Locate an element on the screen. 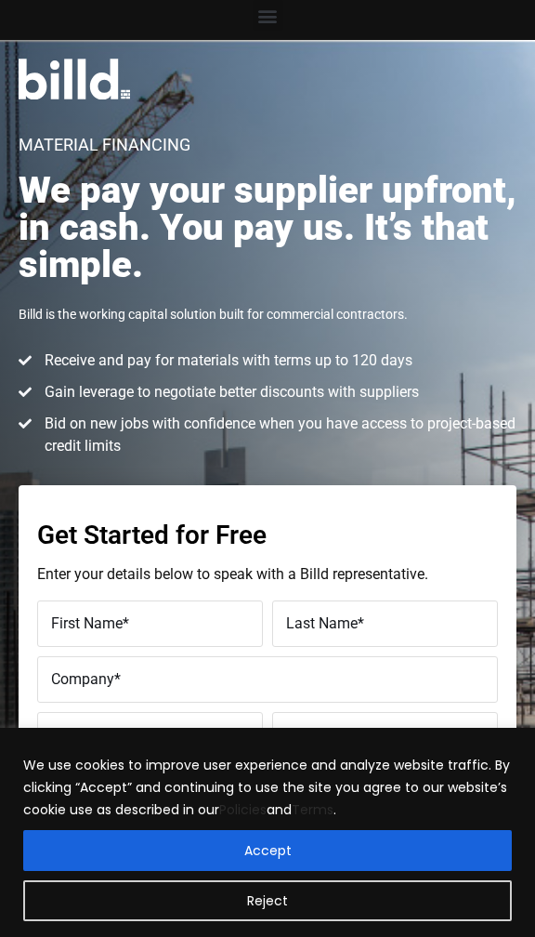  button: Accept is located at coordinates (268, 851).